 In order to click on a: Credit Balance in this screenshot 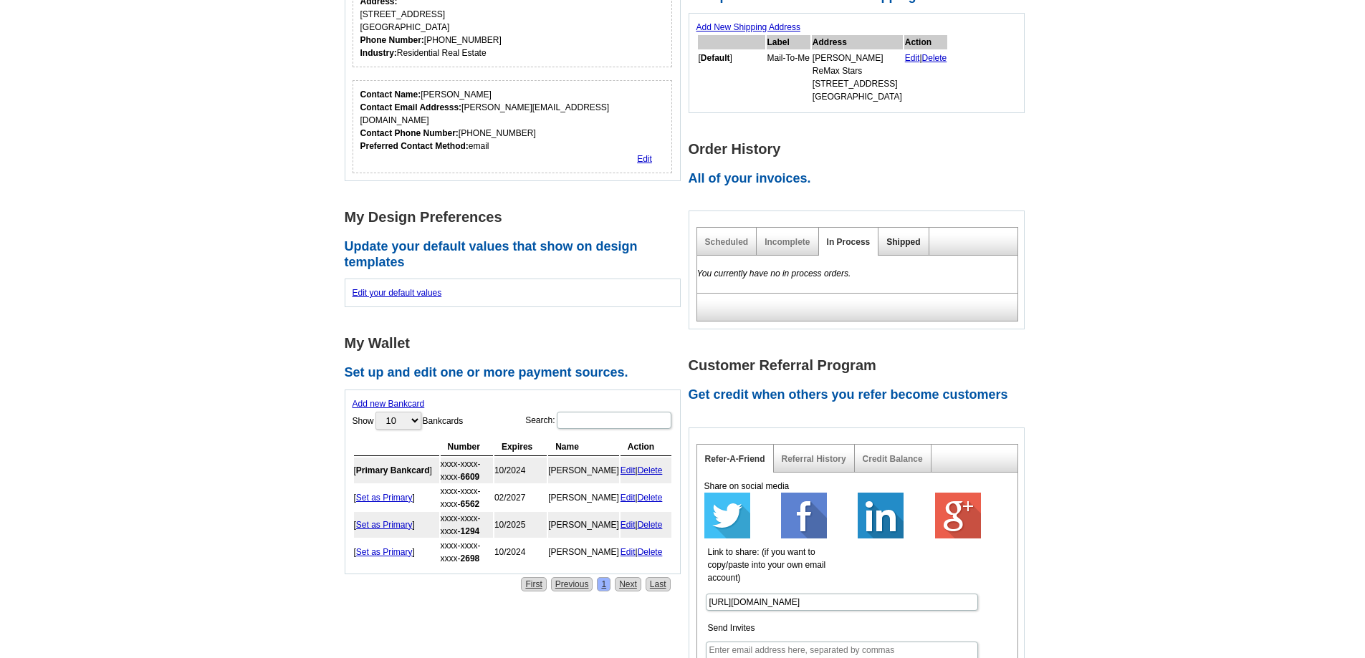, I will do `click(893, 459)`.